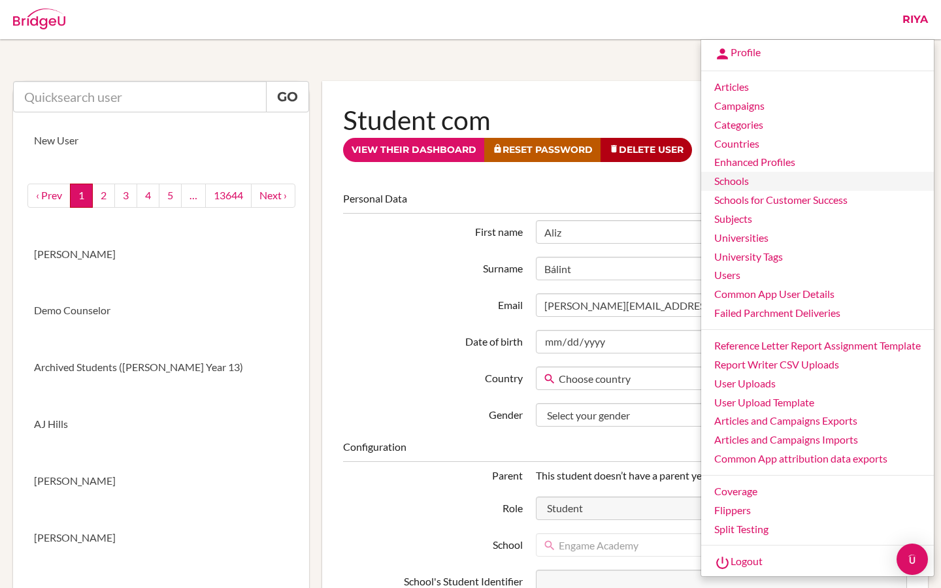 The height and width of the screenshot is (588, 941). Describe the element at coordinates (125, 195) in the screenshot. I see `a: 3` at that location.